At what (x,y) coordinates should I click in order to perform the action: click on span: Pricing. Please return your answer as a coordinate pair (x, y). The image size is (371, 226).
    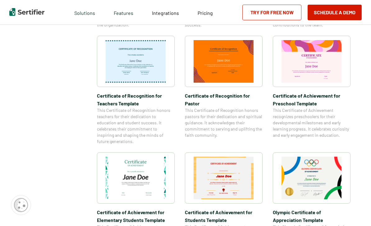
    Looking at the image, I should click on (205, 13).